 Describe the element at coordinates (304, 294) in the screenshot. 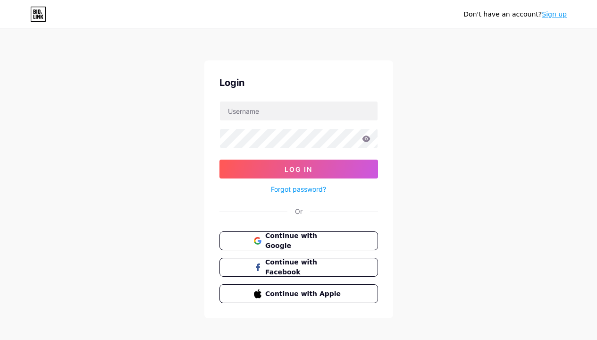

I see `span: Continue with Apple` at that location.